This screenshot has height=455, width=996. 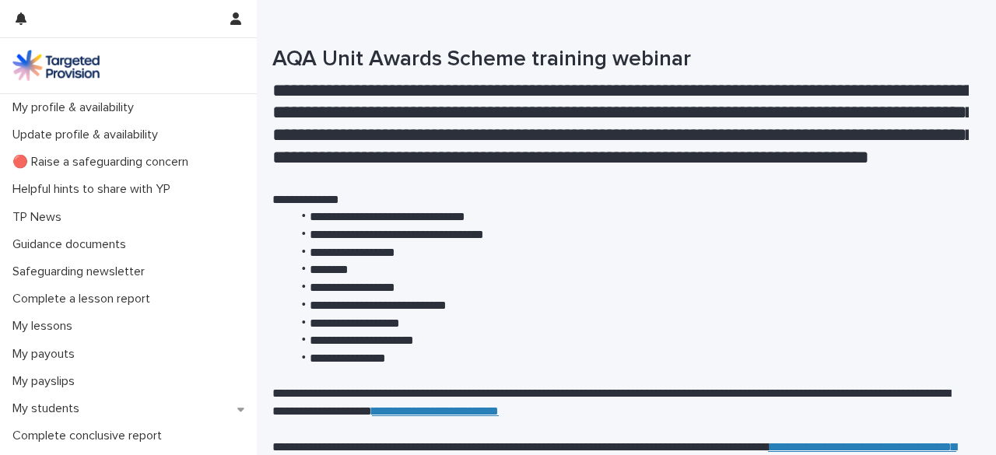 What do you see at coordinates (104, 162) in the screenshot?
I see `p: 🔴 Raise a safeguarding concern` at bounding box center [104, 162].